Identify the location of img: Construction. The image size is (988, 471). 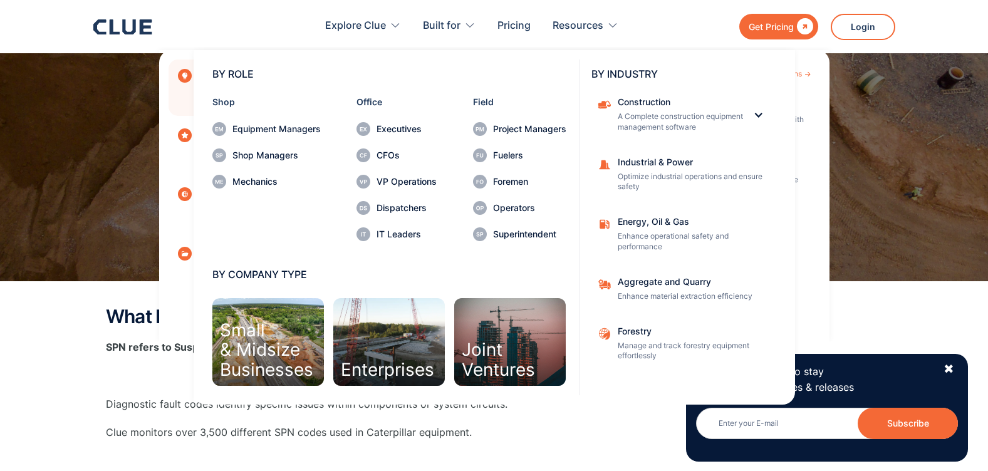
(605, 105).